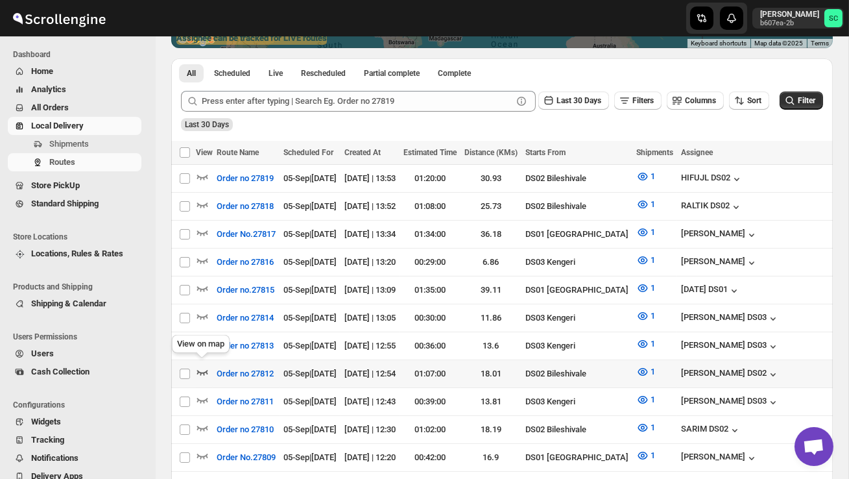 The image size is (849, 479). What do you see at coordinates (430, 178) in the screenshot?
I see `div: 01:20:00` at bounding box center [430, 178].